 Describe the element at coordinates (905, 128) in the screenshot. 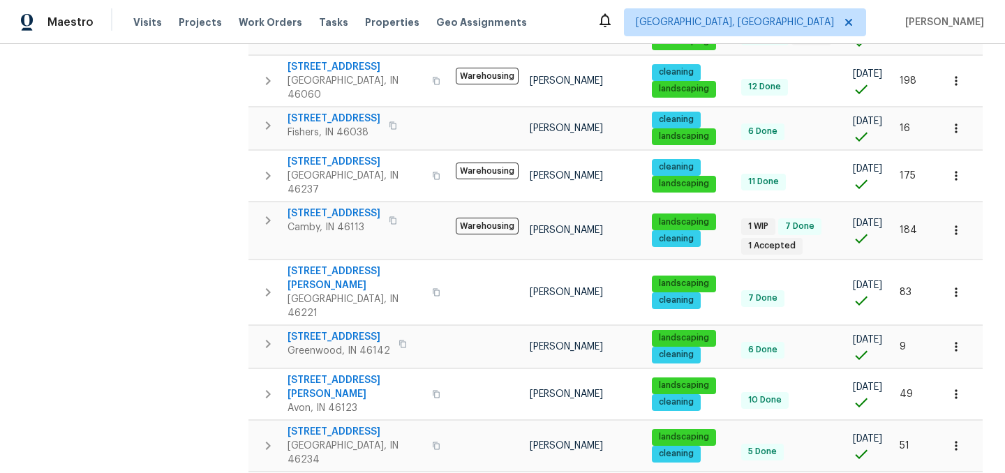

I see `span: 16` at that location.